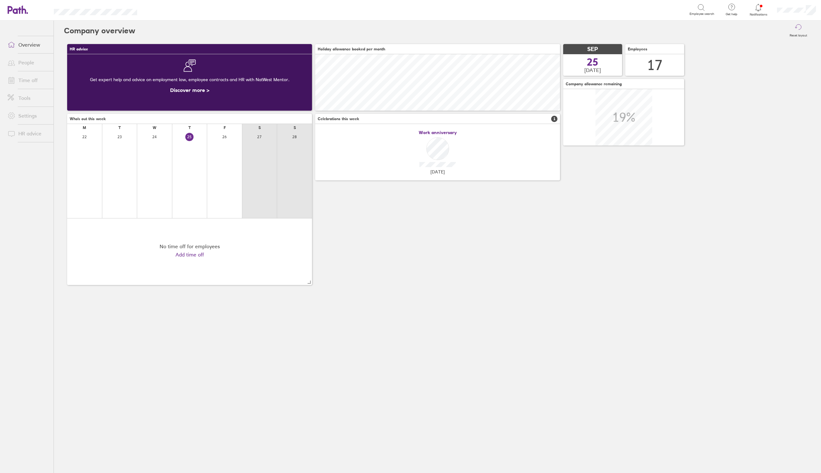 This screenshot has width=821, height=473. What do you see at coordinates (758, 10) in the screenshot?
I see `a: Notifications` at bounding box center [758, 10].